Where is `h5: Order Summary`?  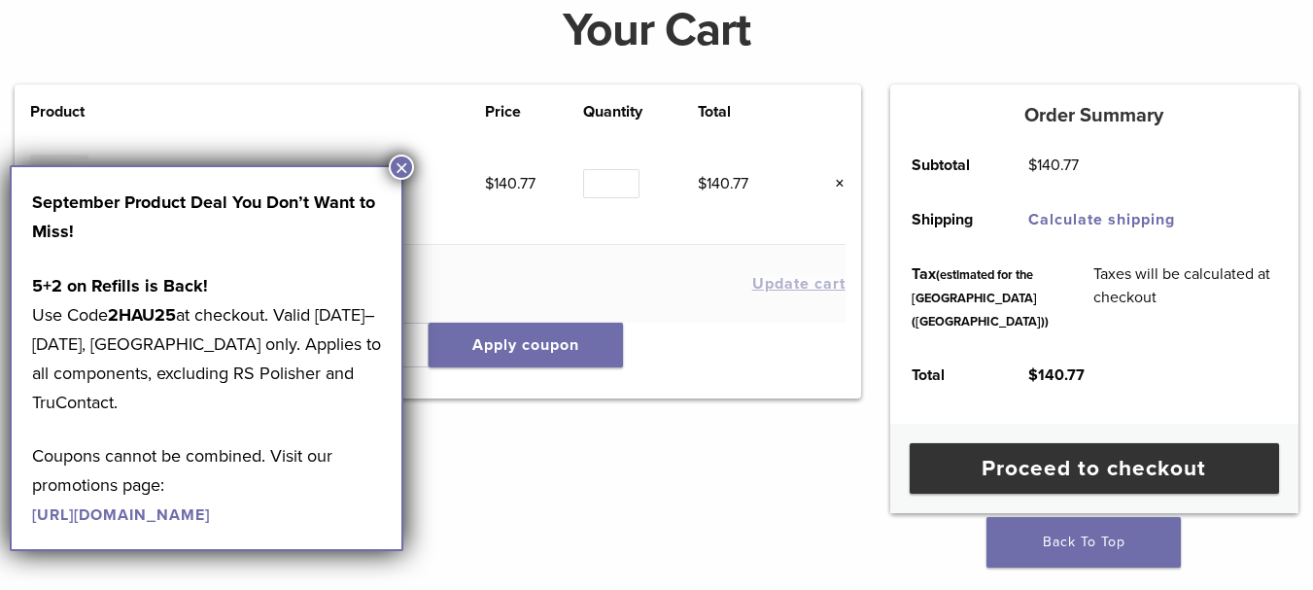
h5: Order Summary is located at coordinates (1095, 116).